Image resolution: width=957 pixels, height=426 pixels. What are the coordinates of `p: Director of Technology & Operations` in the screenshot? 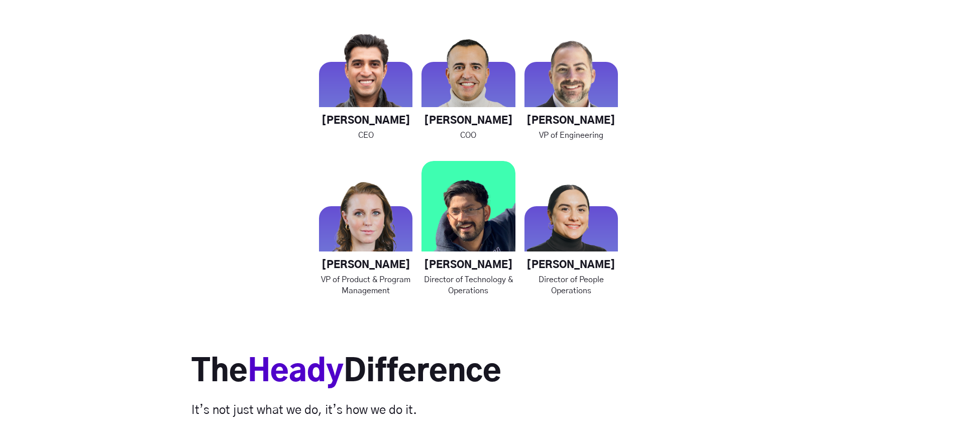 It's located at (468, 285).